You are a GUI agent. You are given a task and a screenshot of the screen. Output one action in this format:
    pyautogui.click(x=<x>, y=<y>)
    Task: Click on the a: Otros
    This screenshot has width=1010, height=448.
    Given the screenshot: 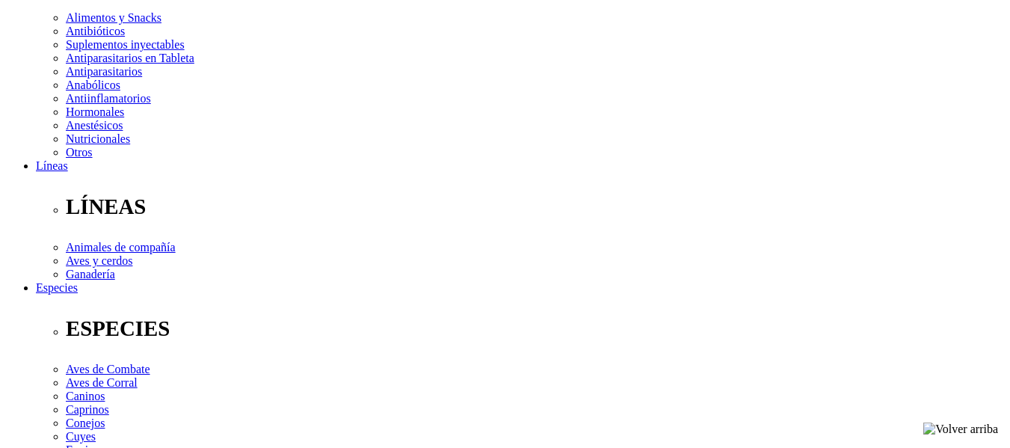 What is the action you would take?
    pyautogui.click(x=79, y=152)
    